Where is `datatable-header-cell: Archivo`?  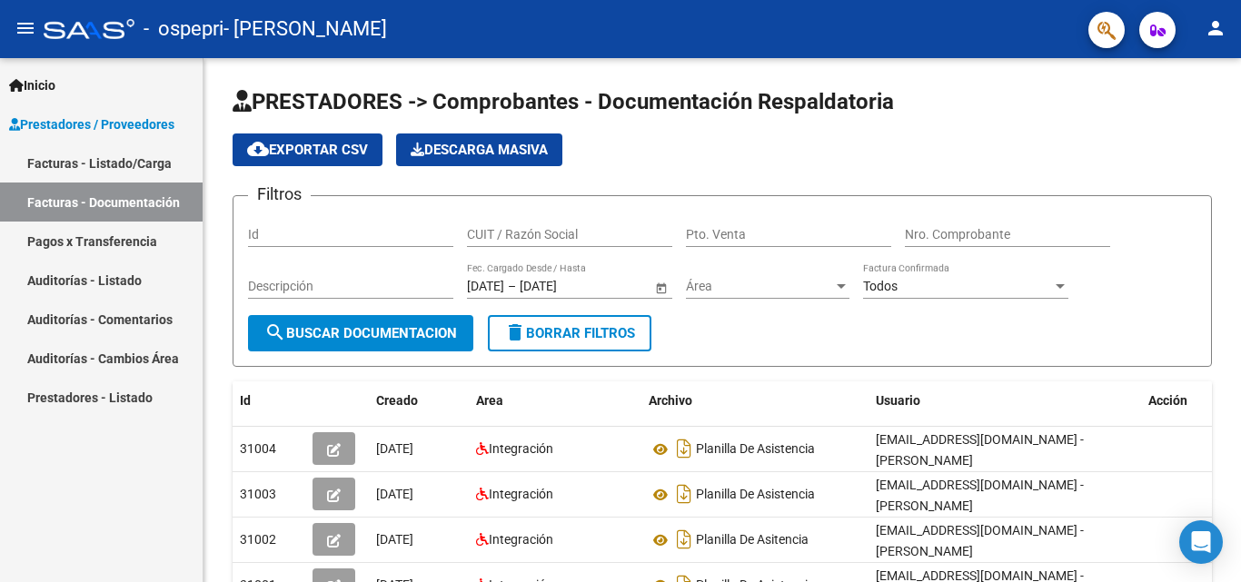 datatable-header-cell: Archivo is located at coordinates (755, 401).